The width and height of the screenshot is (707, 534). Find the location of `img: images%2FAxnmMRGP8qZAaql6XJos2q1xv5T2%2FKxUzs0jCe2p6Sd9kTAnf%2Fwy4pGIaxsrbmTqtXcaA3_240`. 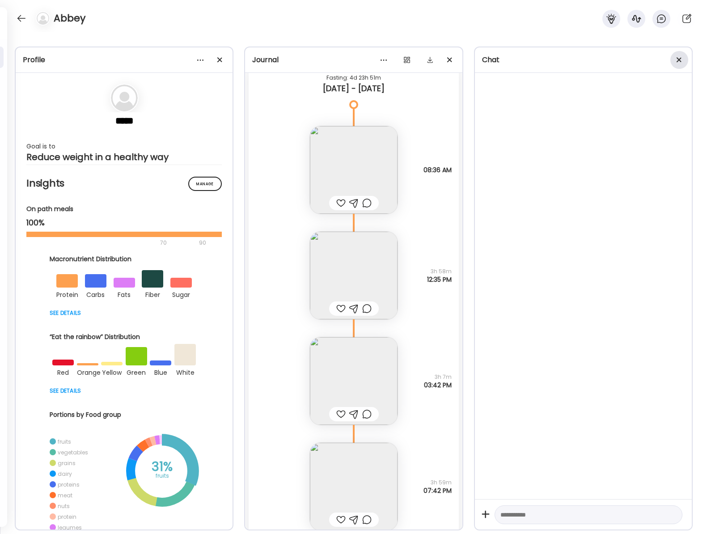

img: images%2FAxnmMRGP8qZAaql6XJos2q1xv5T2%2FKxUzs0jCe2p6Sd9kTAnf%2Fwy4pGIaxsrbmTqtXcaA3_240 is located at coordinates (354, 487).